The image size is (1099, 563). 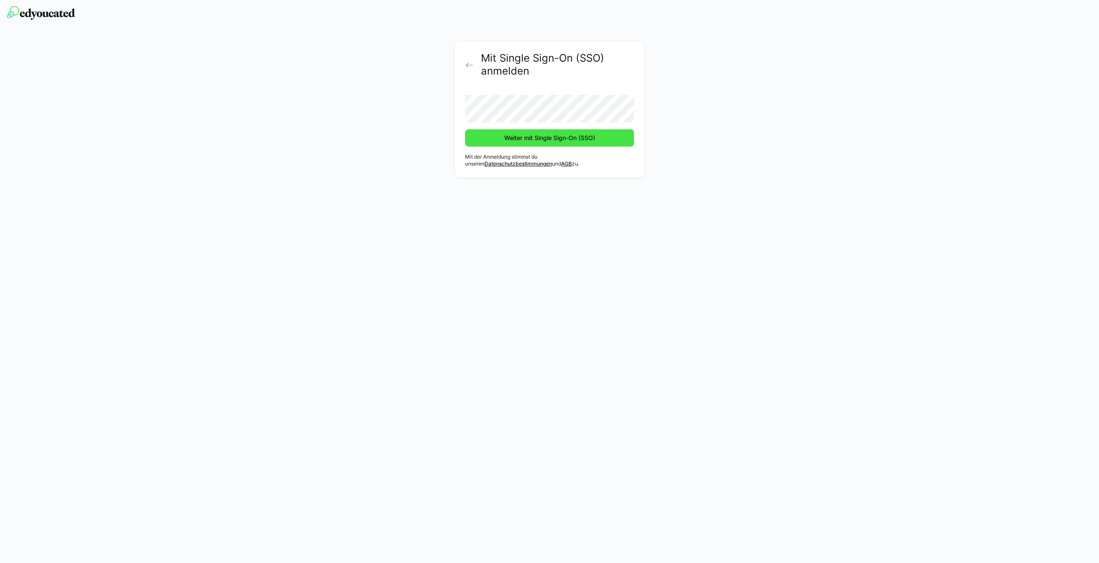 I want to click on a: AGB, so click(x=566, y=163).